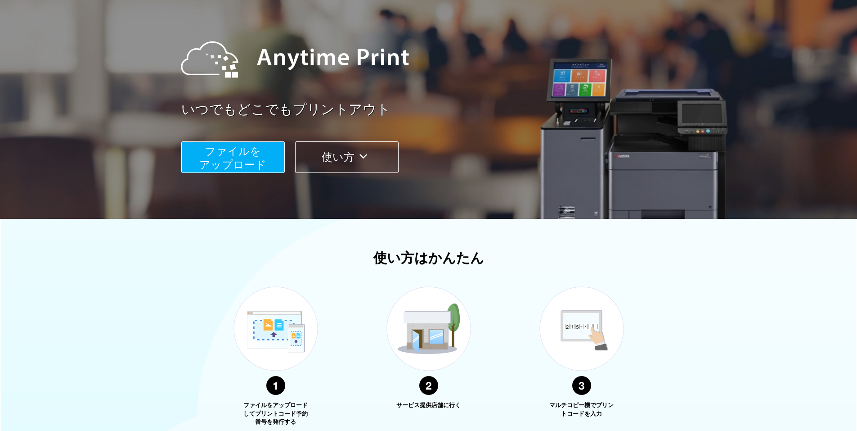 Image resolution: width=857 pixels, height=431 pixels. I want to click on a: いつでもどこでもプリントアウト, so click(440, 109).